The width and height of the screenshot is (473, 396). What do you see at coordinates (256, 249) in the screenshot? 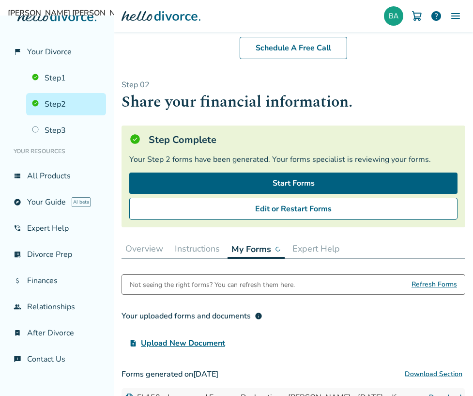
I see `button: My Forms` at bounding box center [256, 249].